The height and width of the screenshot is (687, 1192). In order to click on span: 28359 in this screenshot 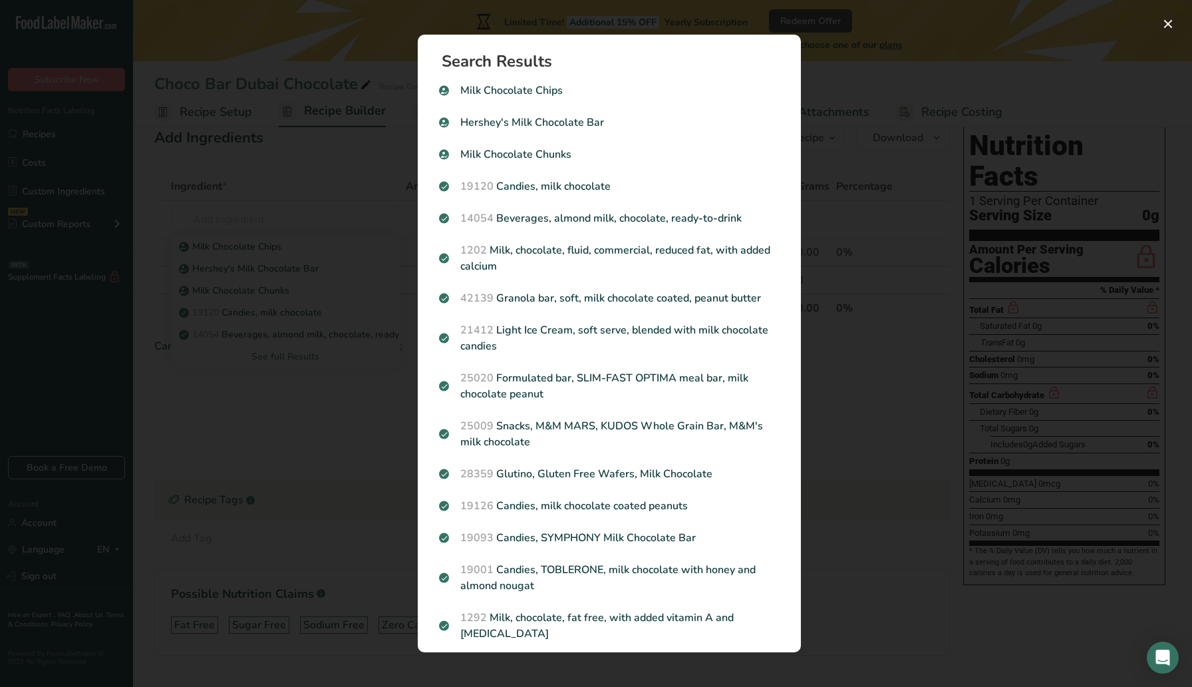, I will do `click(477, 474)`.